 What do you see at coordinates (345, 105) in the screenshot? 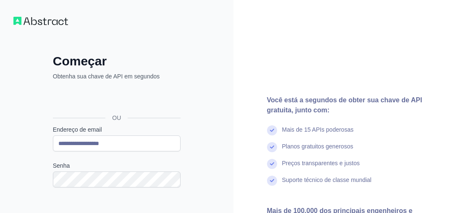
I see `font: Você está a segundos de obter sua chave de API gratuita, junto com:` at bounding box center [345, 105].